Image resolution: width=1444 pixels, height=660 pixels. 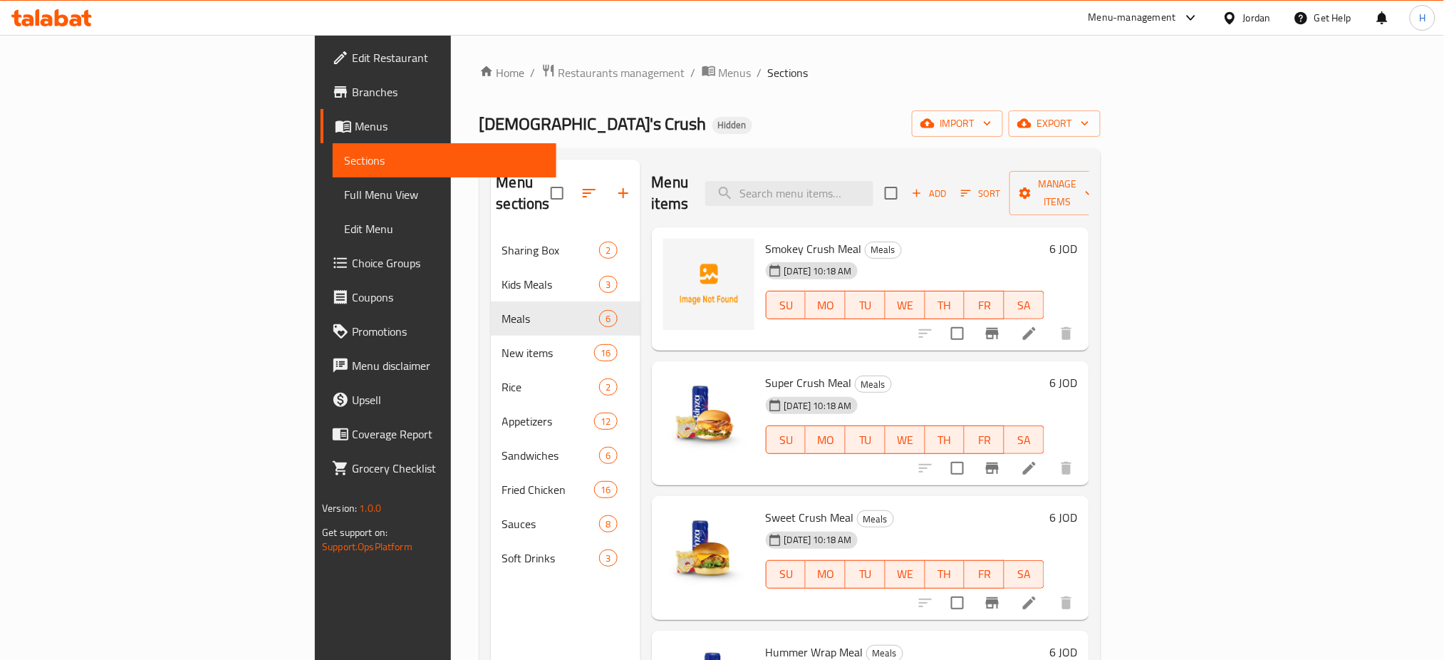 I want to click on a: Coverage Report, so click(x=438, y=434).